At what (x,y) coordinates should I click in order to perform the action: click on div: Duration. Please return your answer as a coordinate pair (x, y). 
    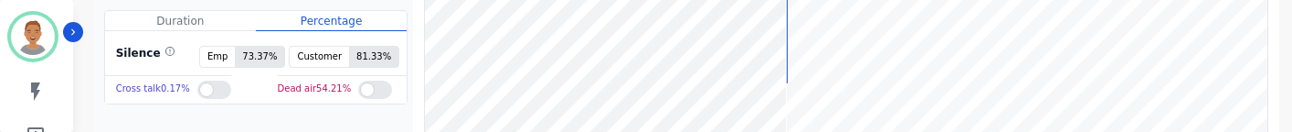
    Looking at the image, I should click on (180, 21).